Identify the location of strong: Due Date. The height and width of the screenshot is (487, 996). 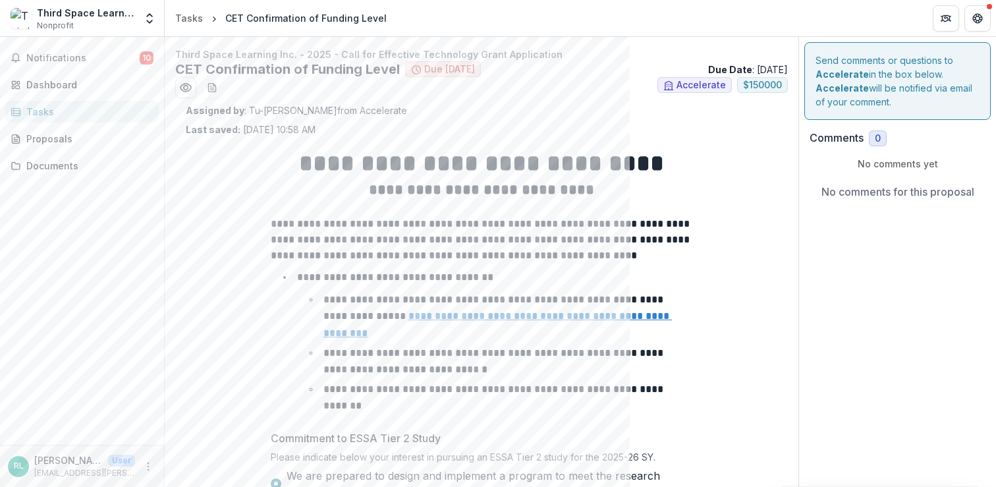
(730, 69).